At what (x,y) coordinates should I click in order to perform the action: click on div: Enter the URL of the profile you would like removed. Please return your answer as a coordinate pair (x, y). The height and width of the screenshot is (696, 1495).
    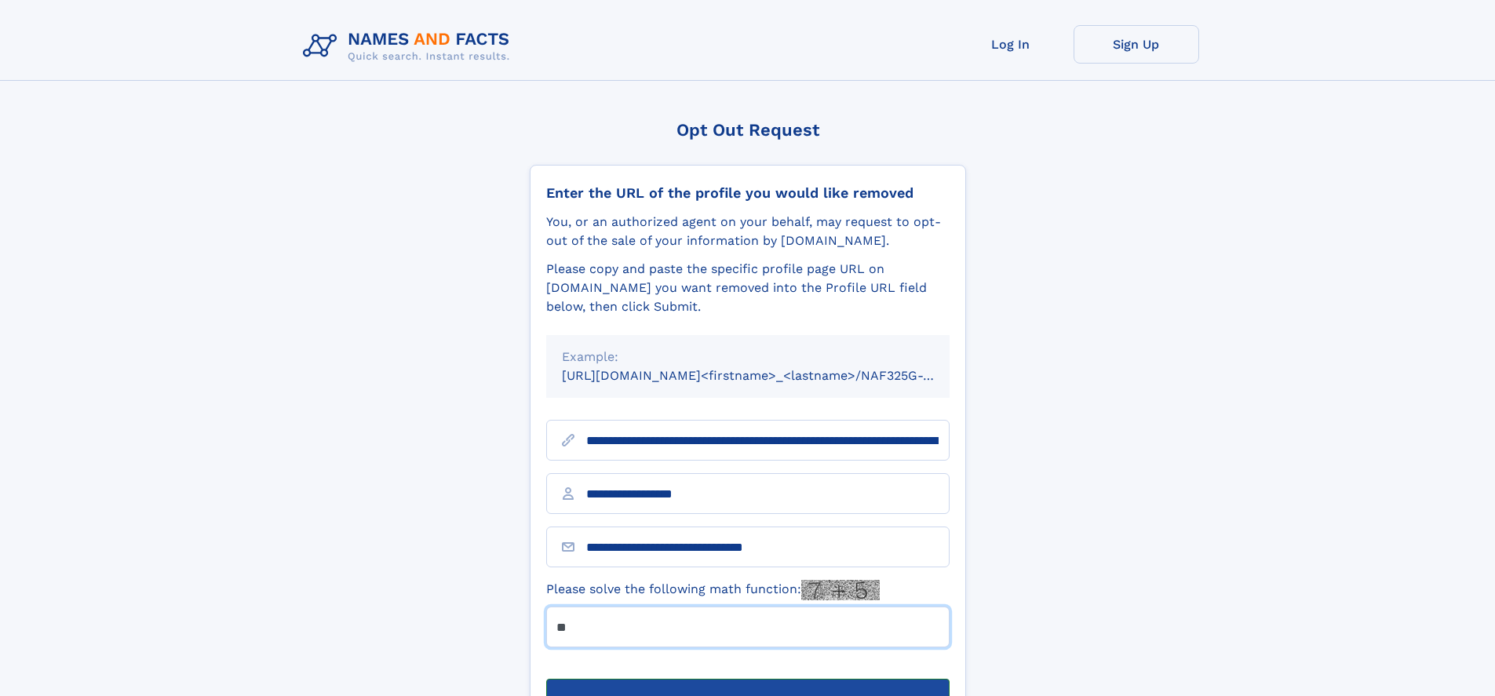
    Looking at the image, I should click on (748, 193).